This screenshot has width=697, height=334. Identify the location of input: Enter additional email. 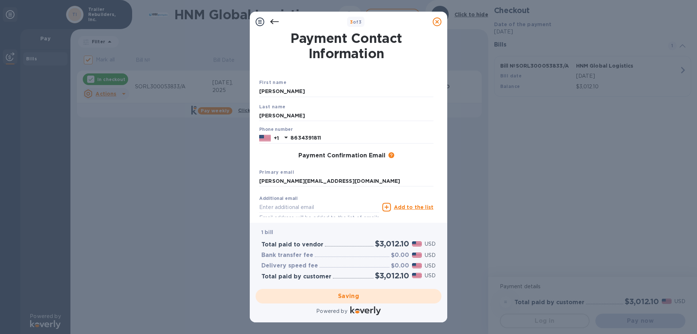
(319, 207).